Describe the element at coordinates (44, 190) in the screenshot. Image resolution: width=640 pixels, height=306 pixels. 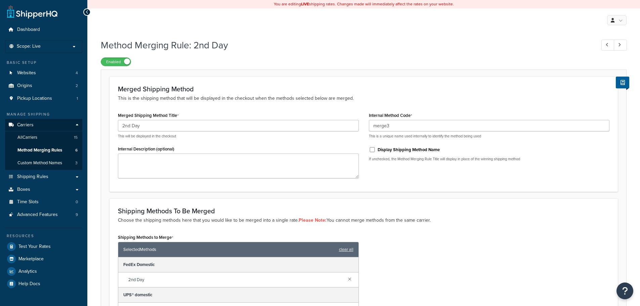
I see `li: Boxes` at that location.